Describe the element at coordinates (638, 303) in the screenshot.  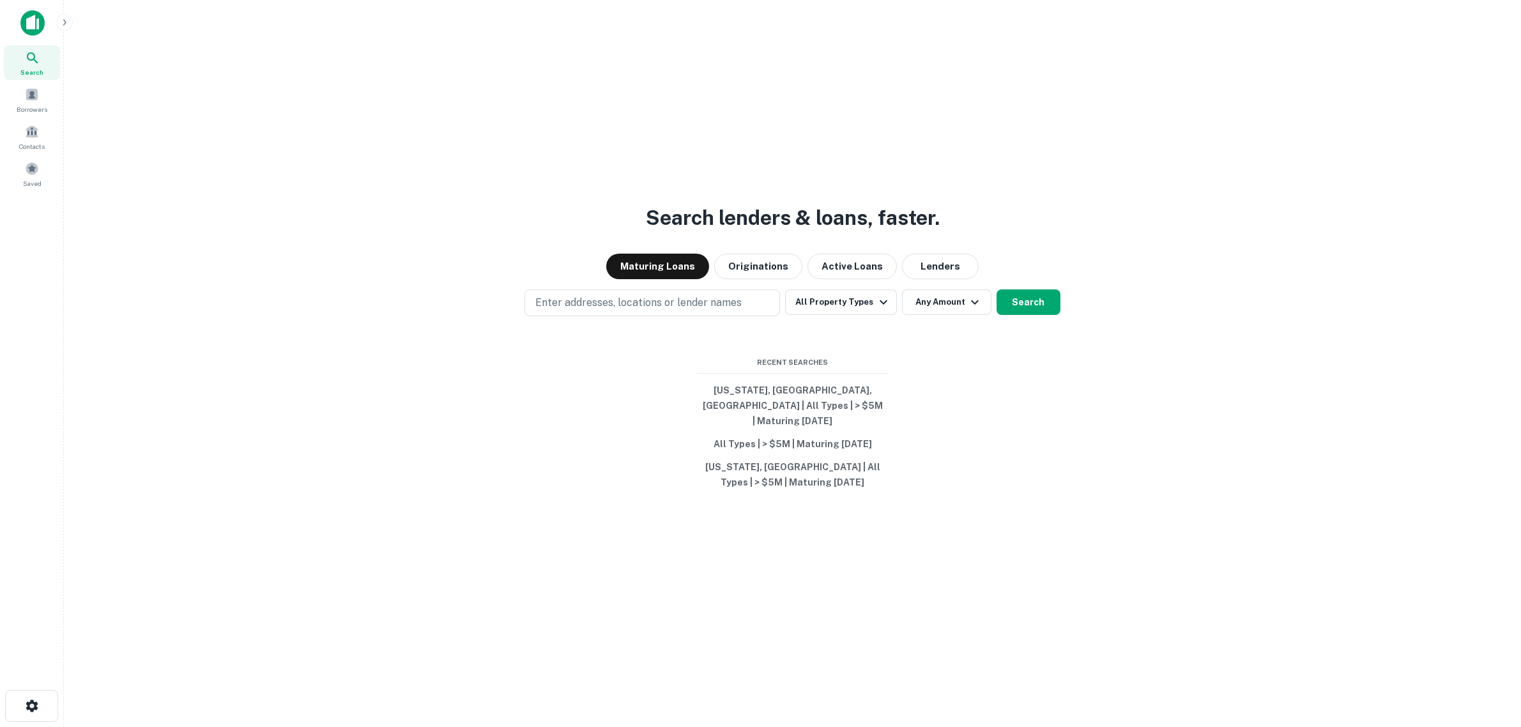
I see `p: Enter addresses, locations or lender names` at that location.